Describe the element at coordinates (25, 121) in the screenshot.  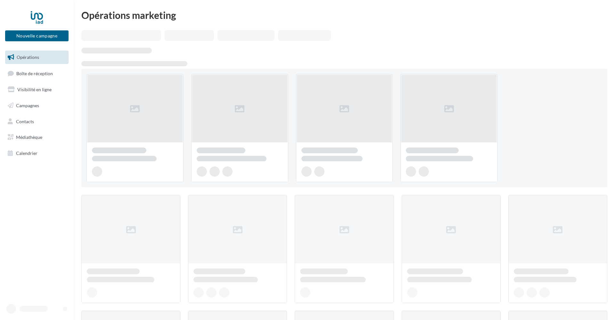
I see `span: Contacts` at that location.